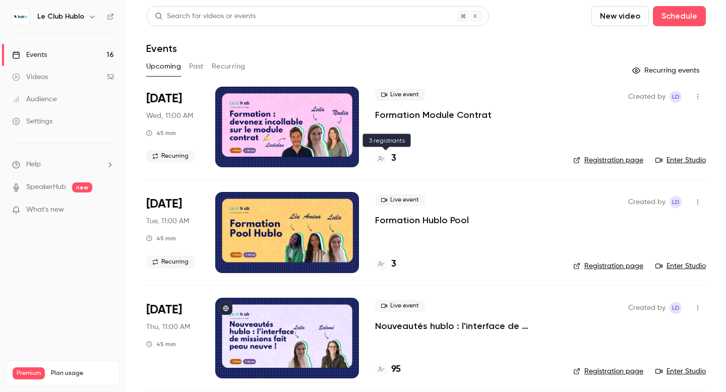  Describe the element at coordinates (466, 326) in the screenshot. I see `p: Nouveautés hublo : l'interface de missions fait peau neuve !` at that location.